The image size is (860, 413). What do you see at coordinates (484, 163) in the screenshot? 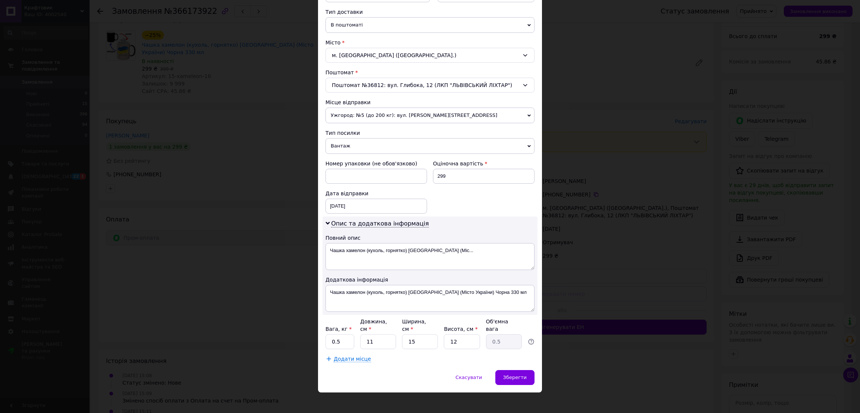
I see `div: Оціночна вартість` at bounding box center [484, 163].